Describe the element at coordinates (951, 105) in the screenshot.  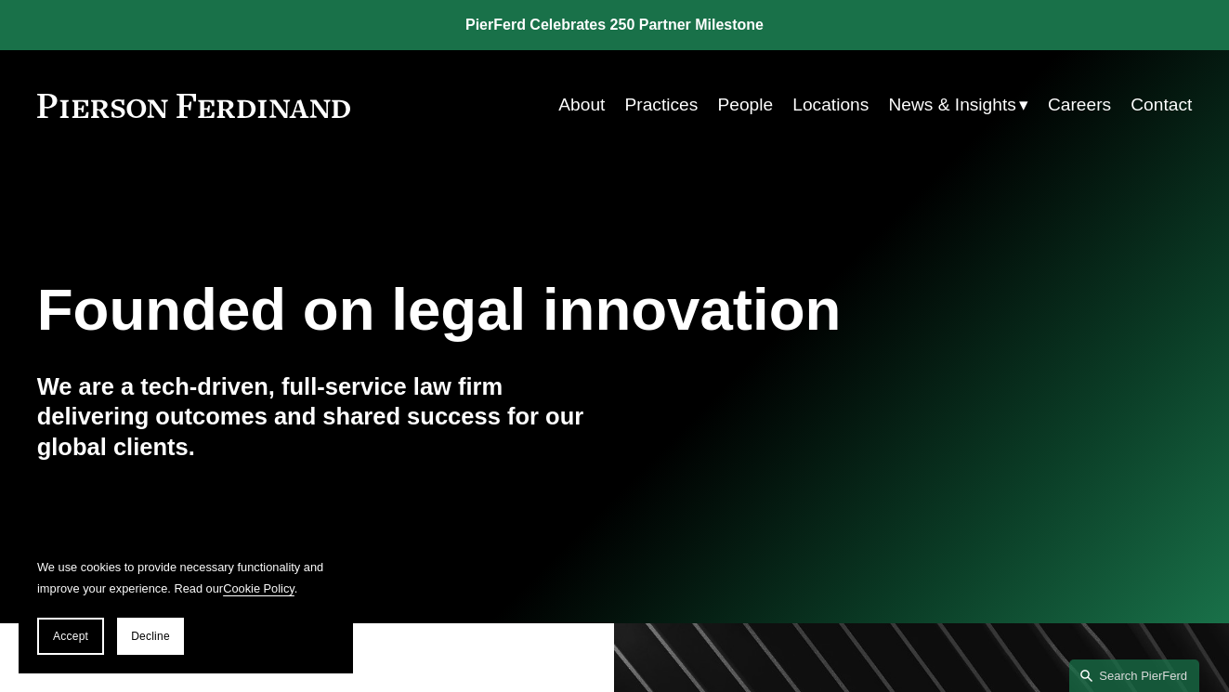
I see `span: News & Insights` at that location.